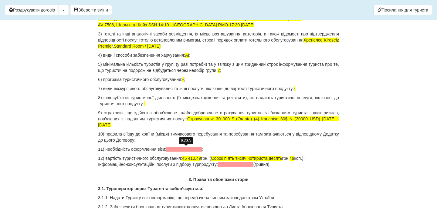 The image size is (437, 208). Describe the element at coordinates (218, 137) in the screenshot. I see `p: 10) правила в’їзду до країни (місця) тимчасового перебування та перебування там зазначаються у ві...` at that location.